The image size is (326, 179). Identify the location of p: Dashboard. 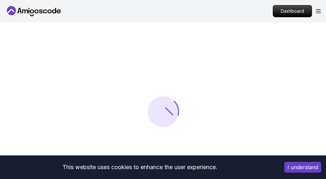
(292, 11).